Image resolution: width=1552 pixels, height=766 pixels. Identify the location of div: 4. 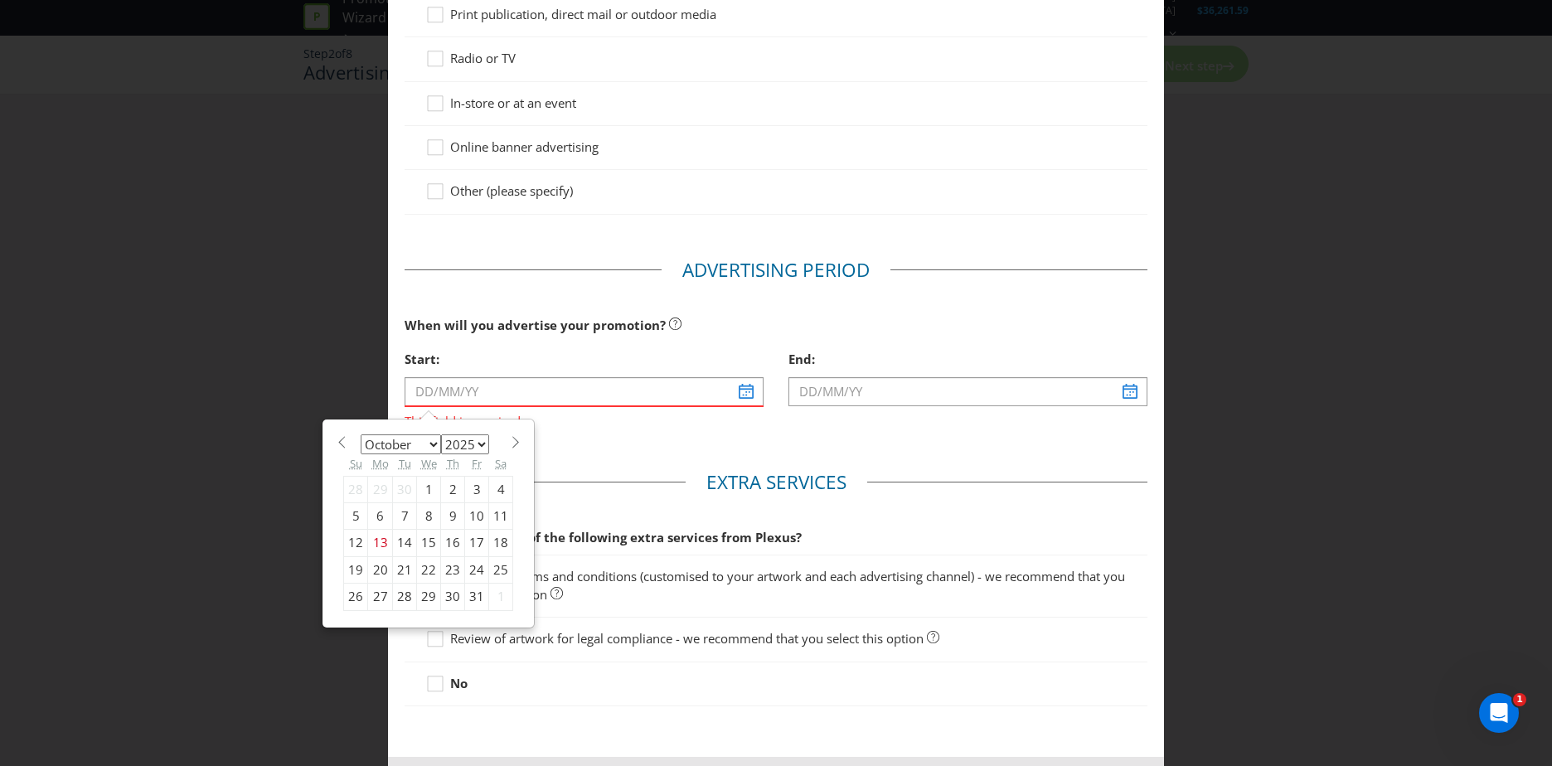
(501, 489).